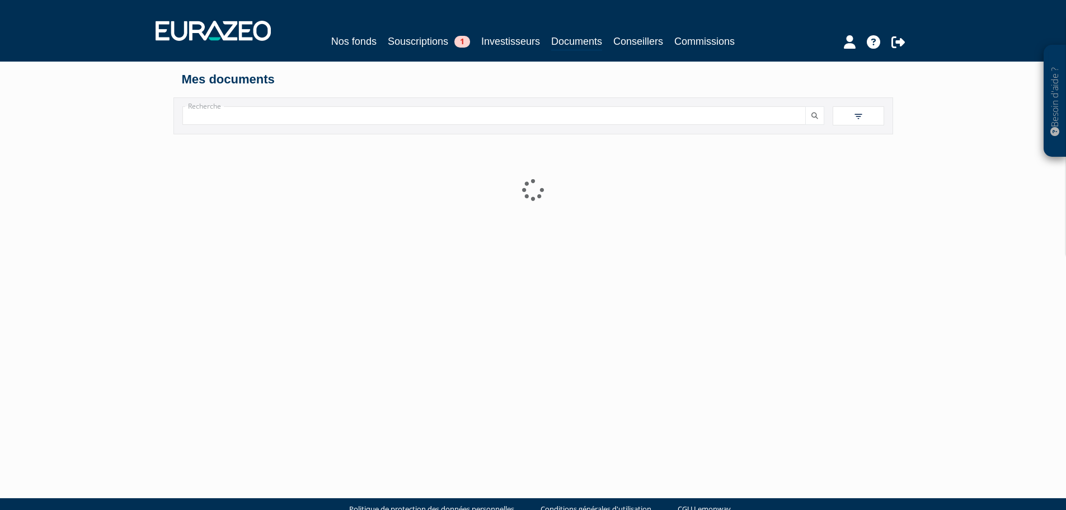  I want to click on a: Conseillers, so click(638, 41).